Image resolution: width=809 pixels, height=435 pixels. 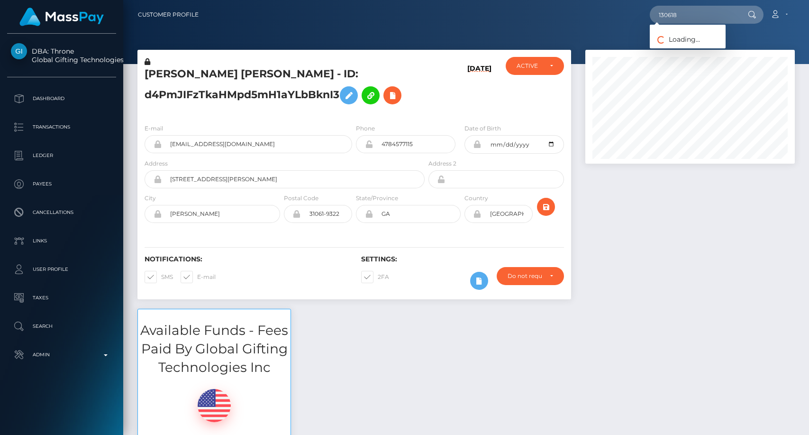 What do you see at coordinates (62, 184) in the screenshot?
I see `a: Payees` at bounding box center [62, 184].